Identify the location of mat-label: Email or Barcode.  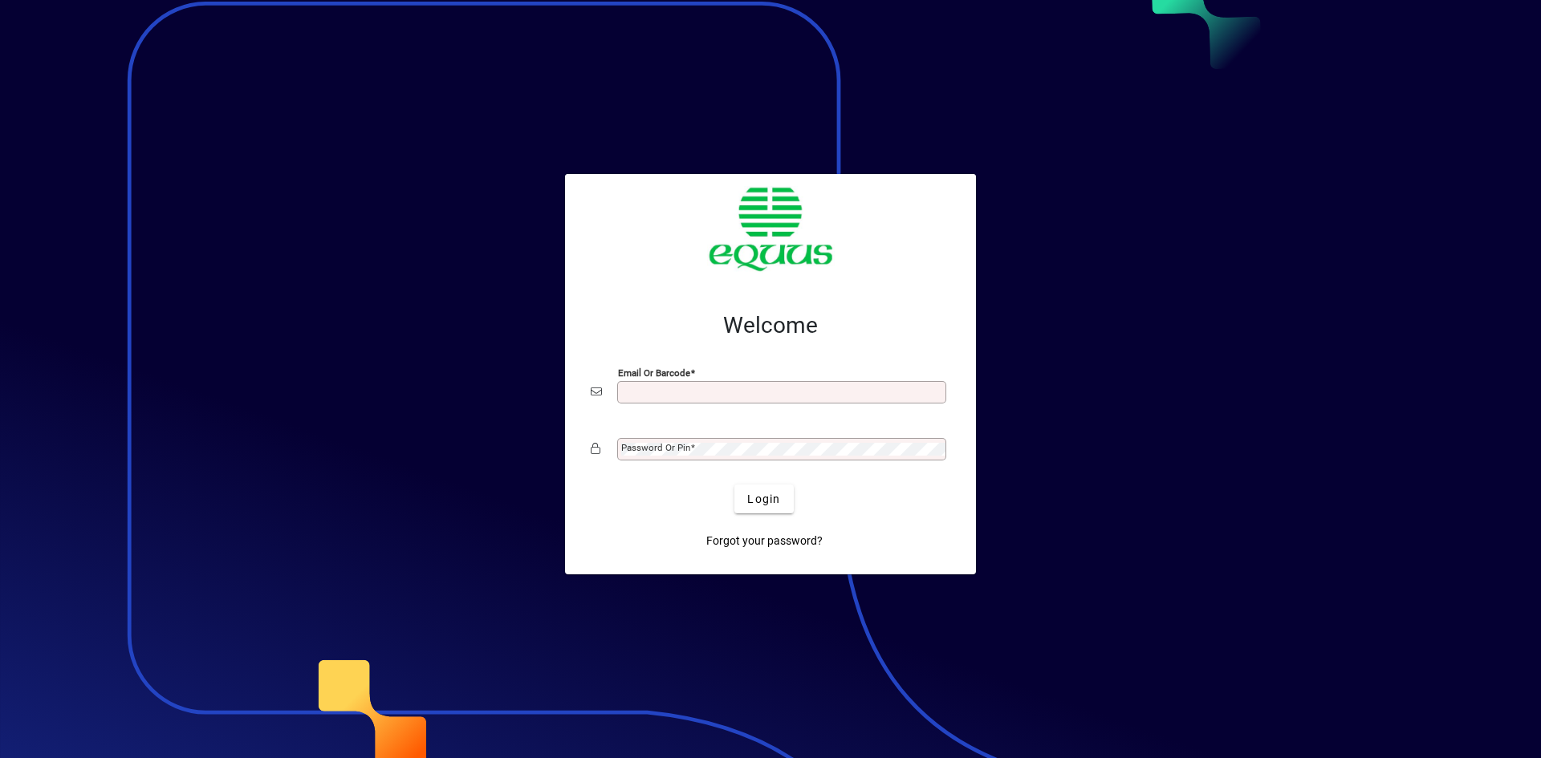
(654, 373).